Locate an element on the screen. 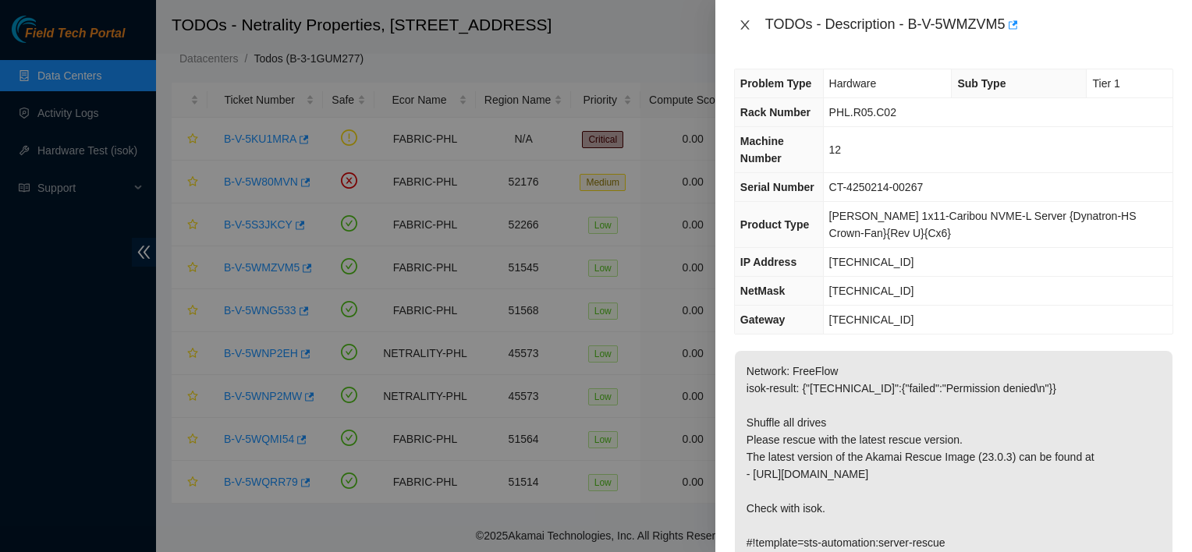  span: Rack Number is located at coordinates (776, 112).